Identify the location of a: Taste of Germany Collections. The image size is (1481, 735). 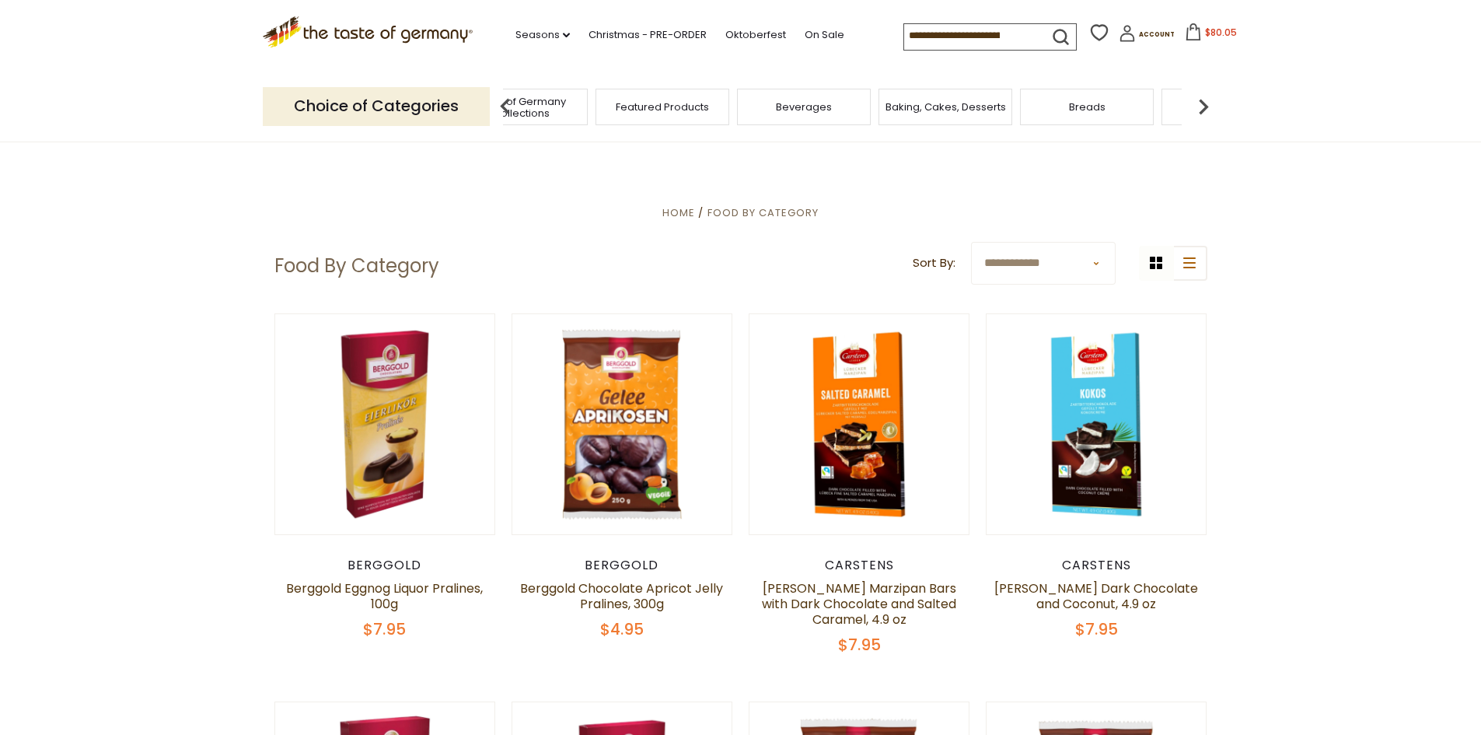
(521, 107).